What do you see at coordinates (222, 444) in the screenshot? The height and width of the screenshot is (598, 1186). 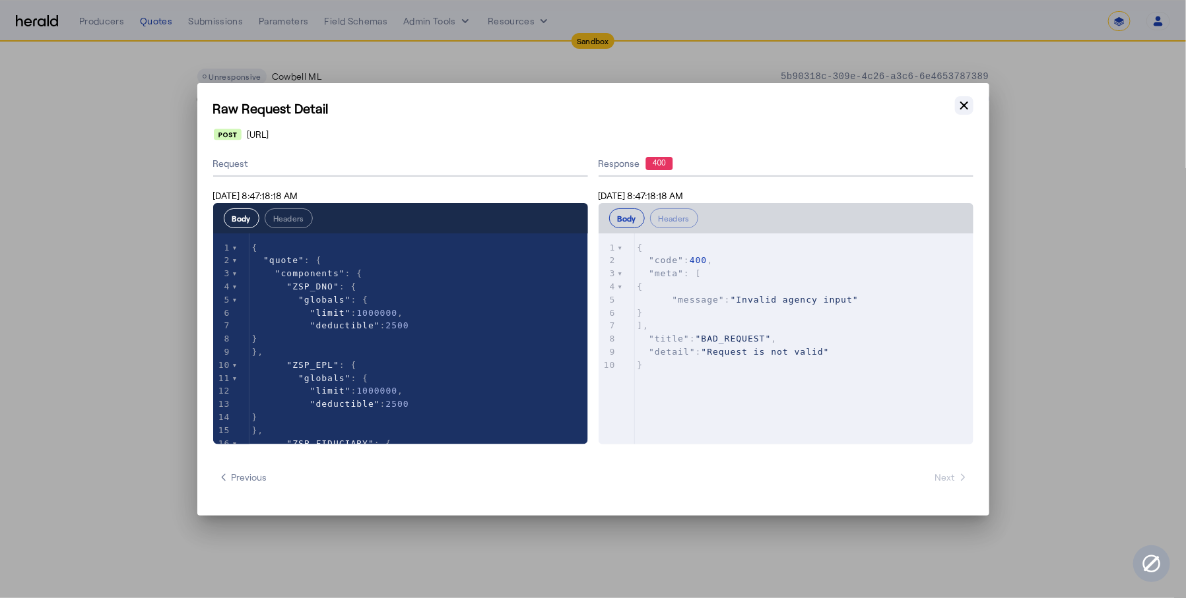 I see `div: 16` at bounding box center [222, 444].